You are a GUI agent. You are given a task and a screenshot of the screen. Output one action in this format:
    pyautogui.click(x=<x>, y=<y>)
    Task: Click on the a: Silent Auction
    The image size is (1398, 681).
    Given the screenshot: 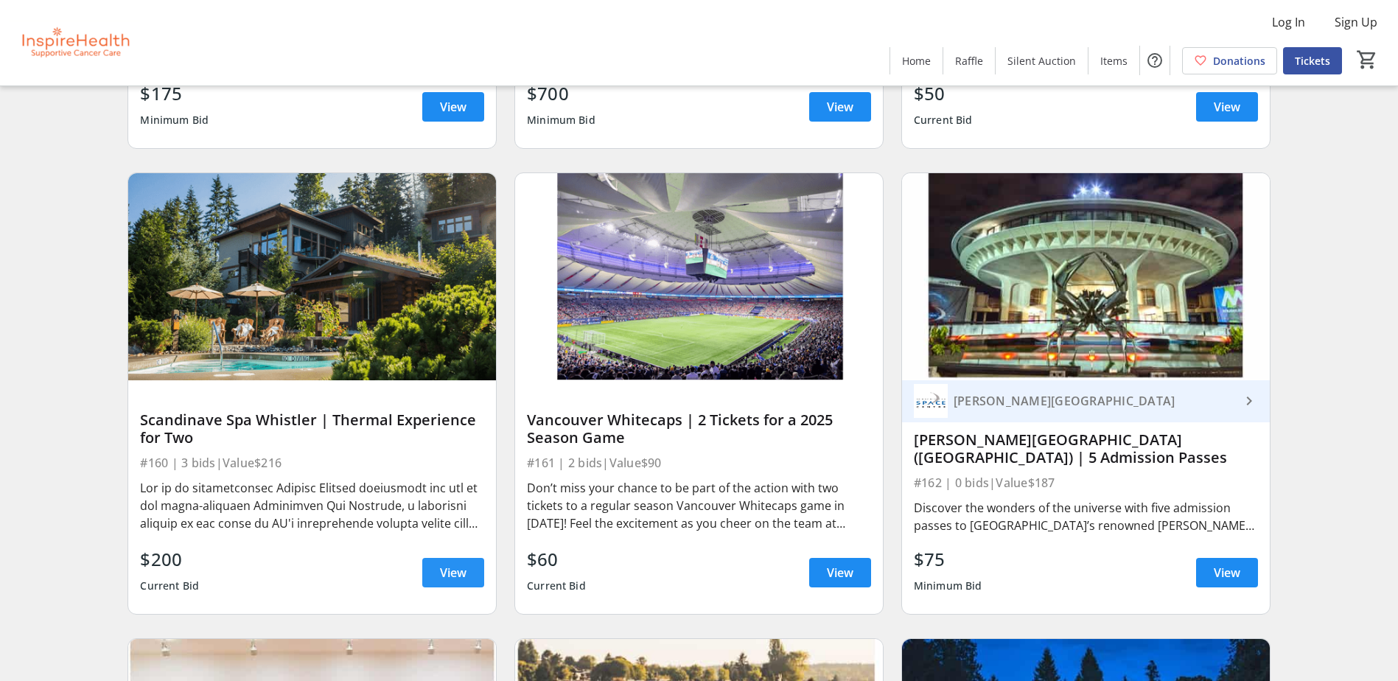 What is the action you would take?
    pyautogui.click(x=1041, y=60)
    